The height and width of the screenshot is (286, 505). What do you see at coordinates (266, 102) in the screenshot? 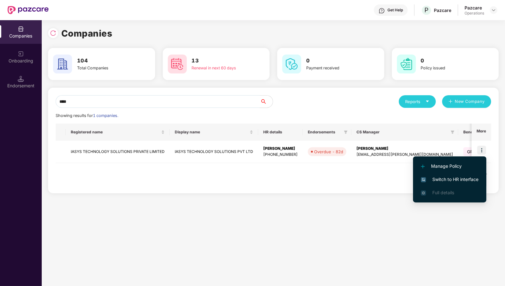
I see `button: search` at bounding box center [266, 102].